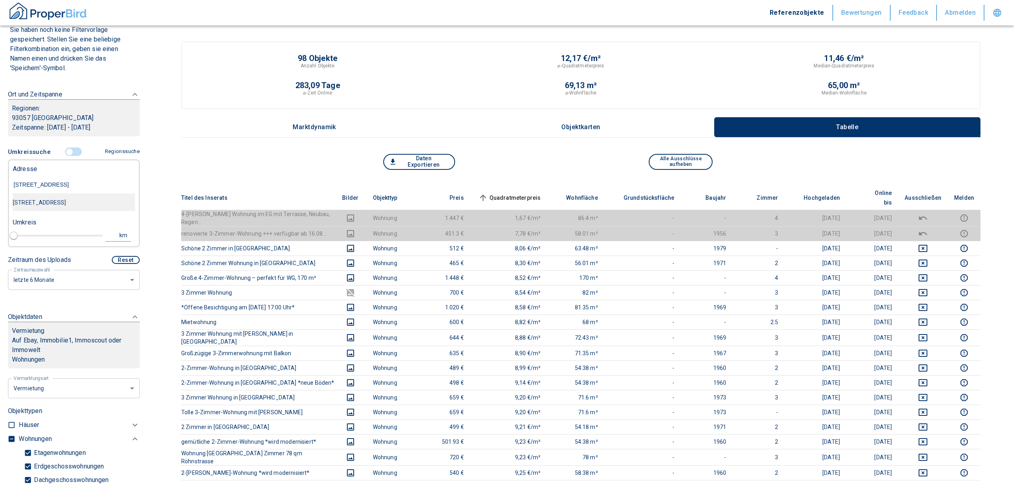 Image resolution: width=1014 pixels, height=484 pixels. What do you see at coordinates (450, 198) in the screenshot?
I see `span: Preis` at bounding box center [450, 198].